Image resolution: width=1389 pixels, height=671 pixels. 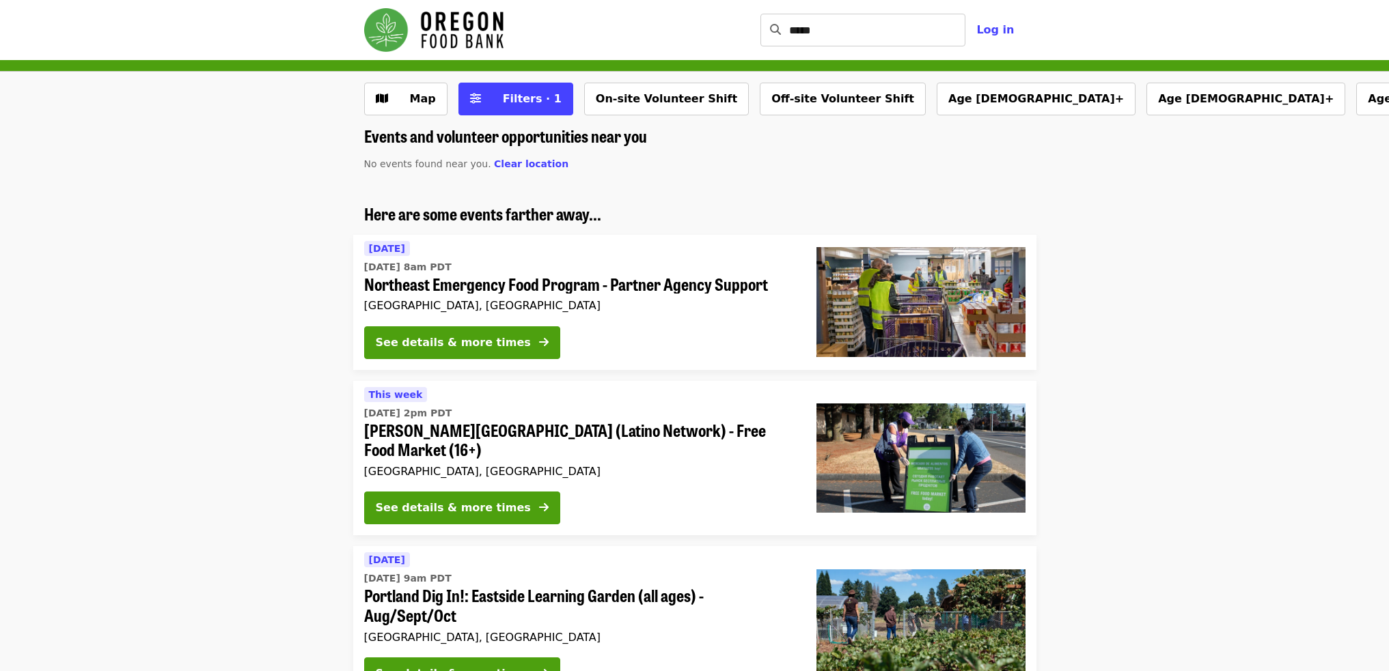 What do you see at coordinates (531, 164) in the screenshot?
I see `button: Clear location` at bounding box center [531, 164].